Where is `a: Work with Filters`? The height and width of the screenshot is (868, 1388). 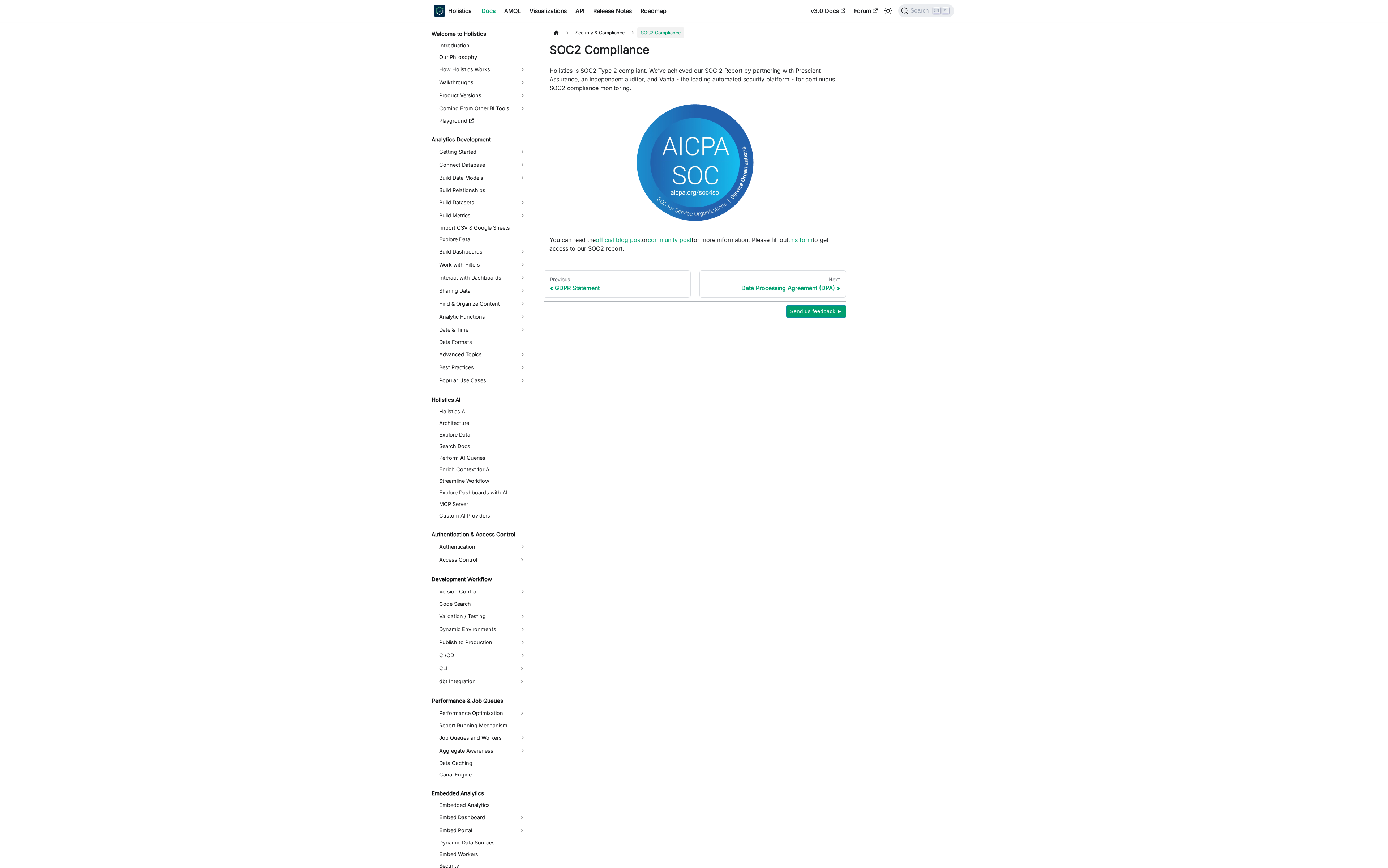 a: Work with Filters is located at coordinates (482, 265).